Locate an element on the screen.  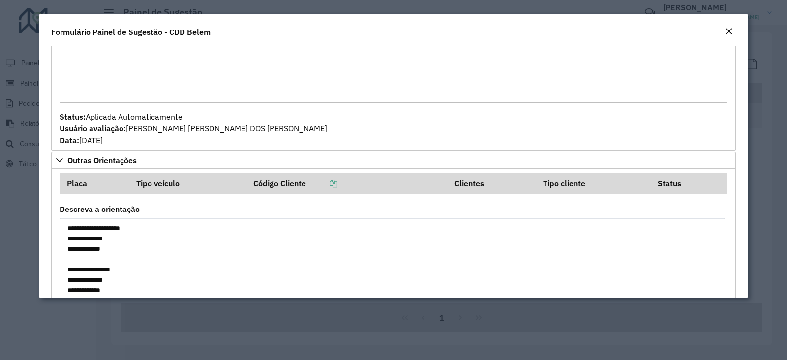
span: Outras Orientações is located at coordinates (102, 160).